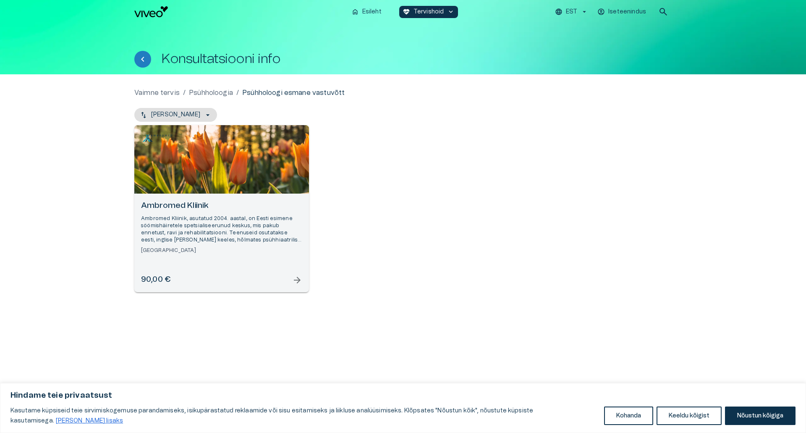 The height and width of the screenshot is (433, 806). What do you see at coordinates (627, 12) in the screenshot?
I see `p: Iseteenindus` at bounding box center [627, 12].